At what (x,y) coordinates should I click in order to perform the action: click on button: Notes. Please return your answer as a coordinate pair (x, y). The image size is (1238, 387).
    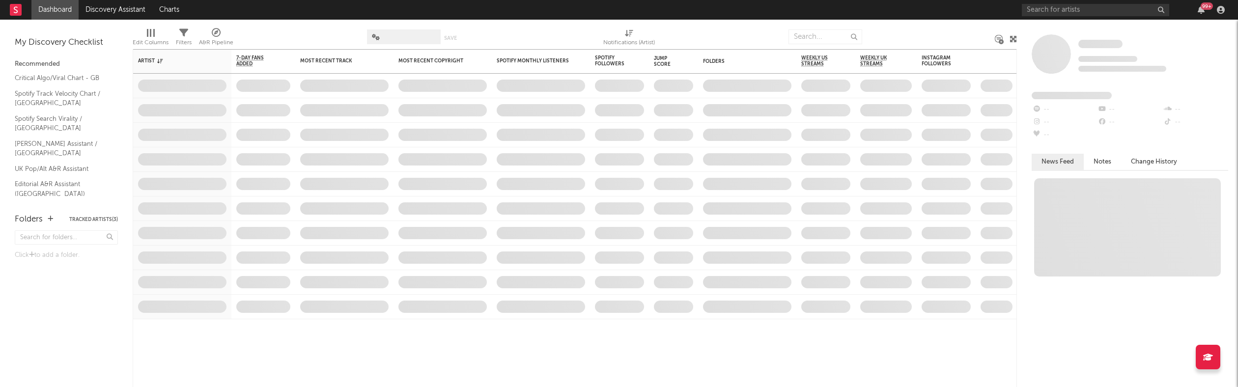
    Looking at the image, I should click on (1103, 162).